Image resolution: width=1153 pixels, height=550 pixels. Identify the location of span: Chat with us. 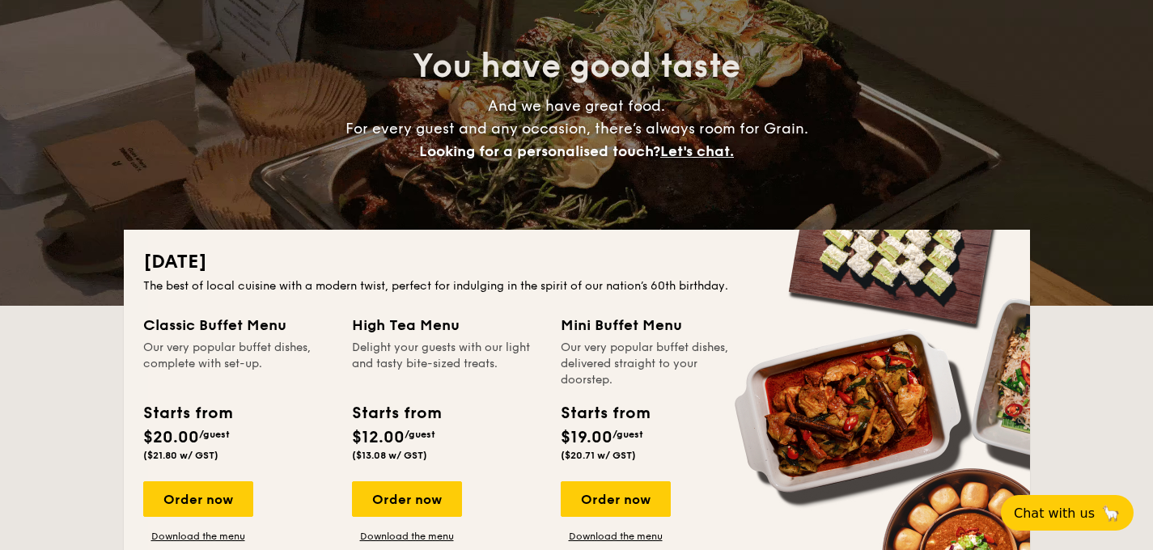
(1054, 513).